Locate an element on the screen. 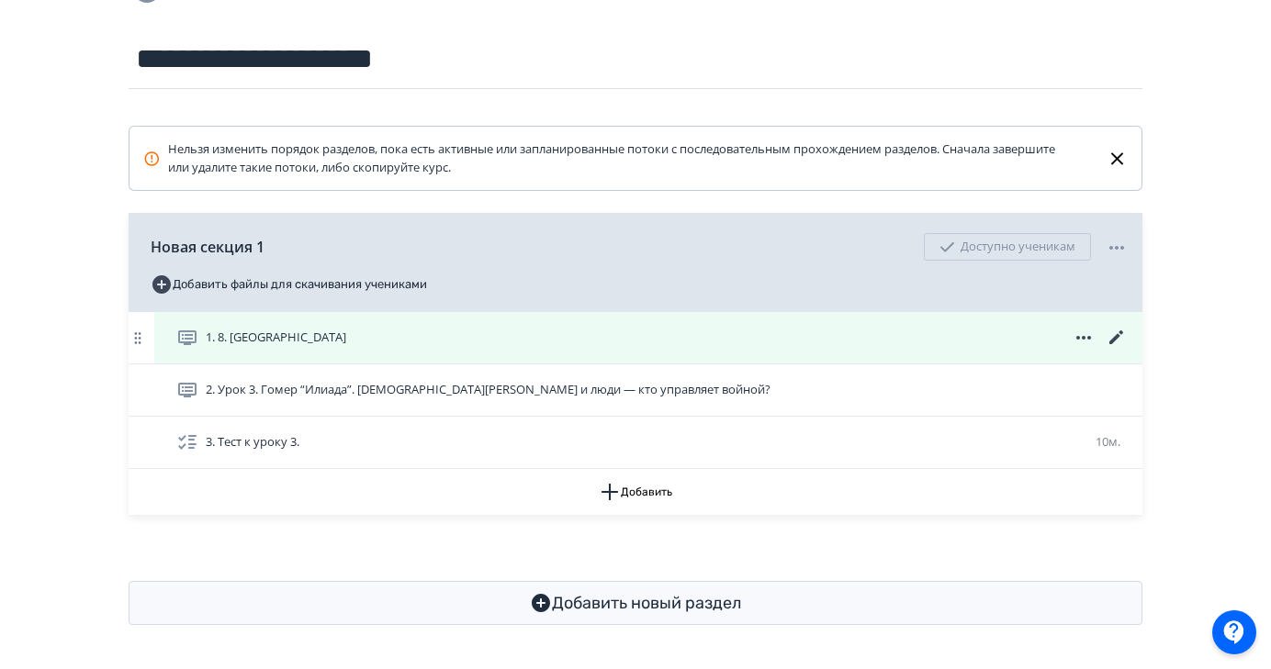 Image resolution: width=1271 pixels, height=669 pixels. span: 10м. is located at coordinates (1108, 442).